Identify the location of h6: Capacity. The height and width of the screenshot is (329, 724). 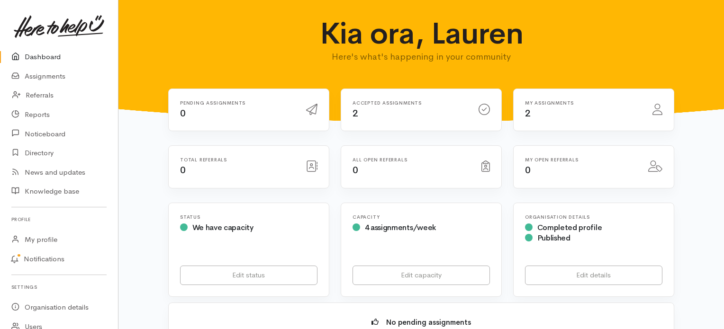
(421, 217).